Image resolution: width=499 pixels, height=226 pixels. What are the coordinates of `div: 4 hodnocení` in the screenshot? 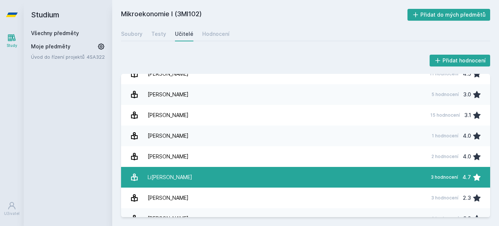 It's located at (445, 219).